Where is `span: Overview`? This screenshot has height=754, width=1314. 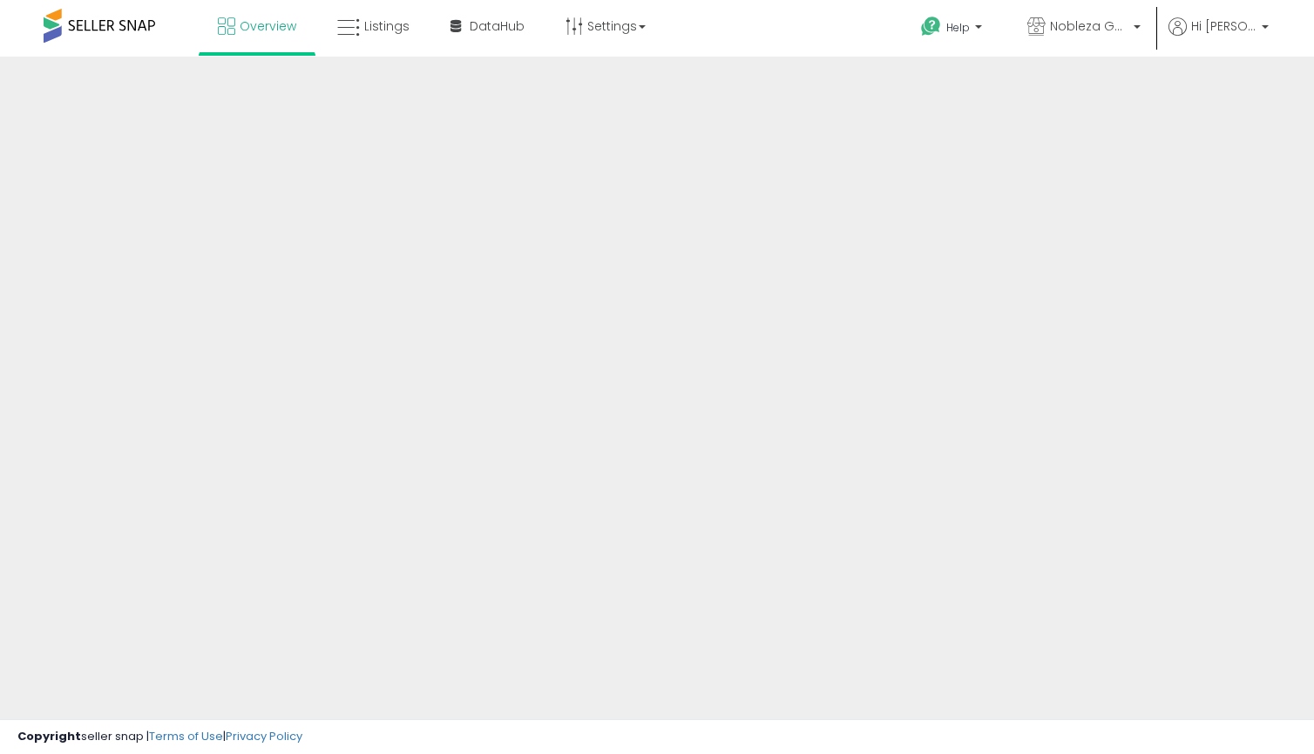 span: Overview is located at coordinates (267, 26).